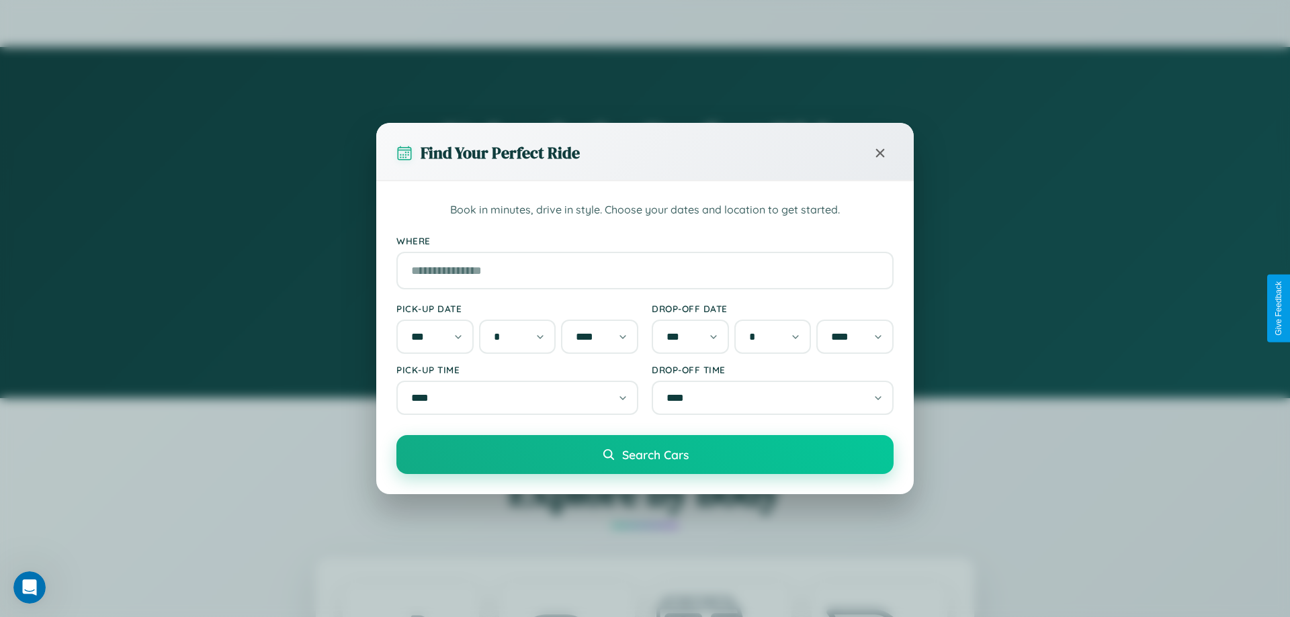  What do you see at coordinates (645, 240) in the screenshot?
I see `label: Where` at bounding box center [645, 240].